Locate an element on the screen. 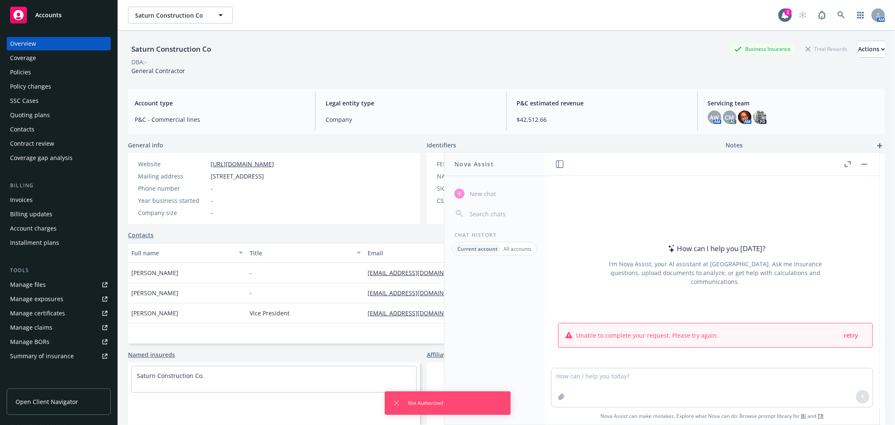 This screenshot has width=895, height=425. a: Search is located at coordinates (841, 15).